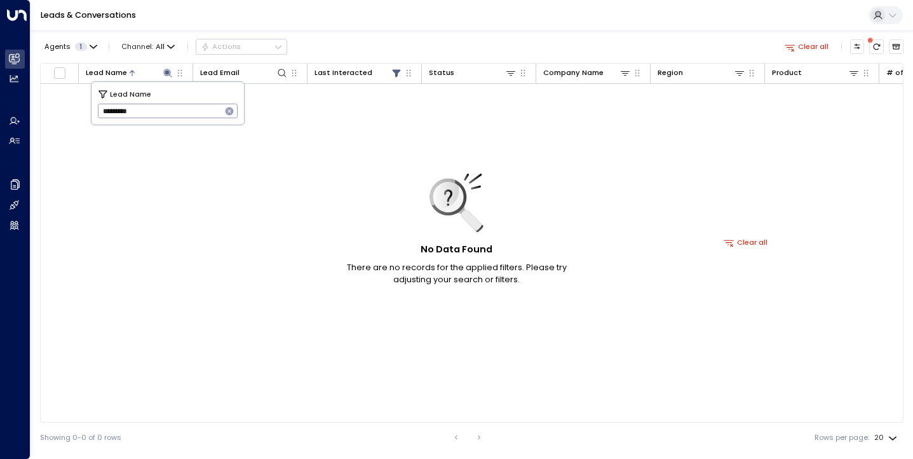 This screenshot has height=459, width=913. What do you see at coordinates (841, 437) in the screenshot?
I see `label: Rows per page:` at bounding box center [841, 437].